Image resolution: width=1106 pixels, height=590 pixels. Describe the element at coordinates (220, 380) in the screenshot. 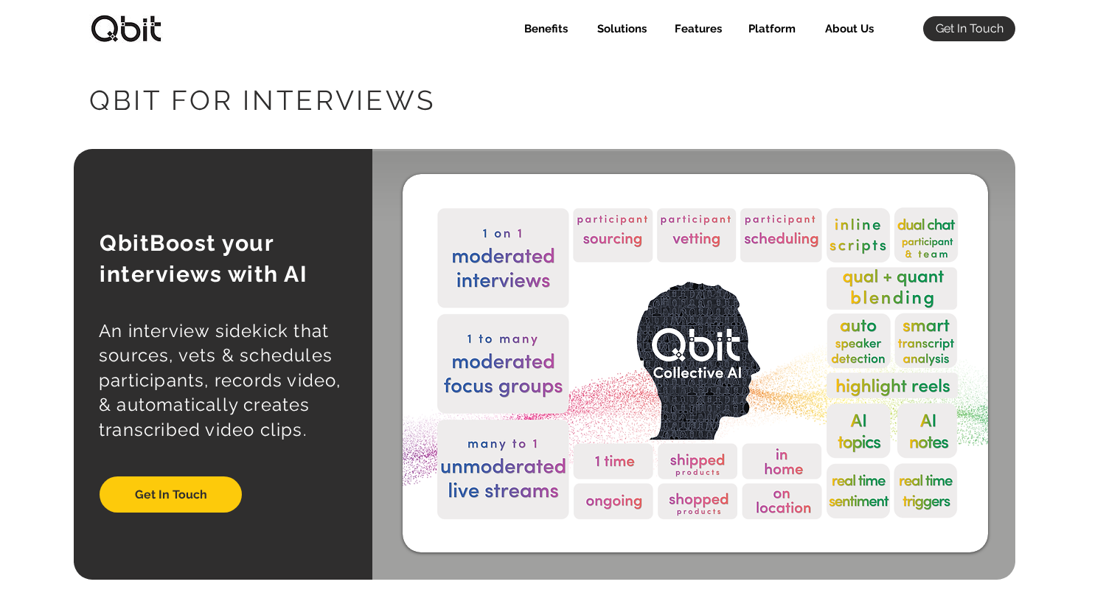

I see `span: An interview sidekick that sources, vets & schedules participants, records video, & automatically...` at that location.